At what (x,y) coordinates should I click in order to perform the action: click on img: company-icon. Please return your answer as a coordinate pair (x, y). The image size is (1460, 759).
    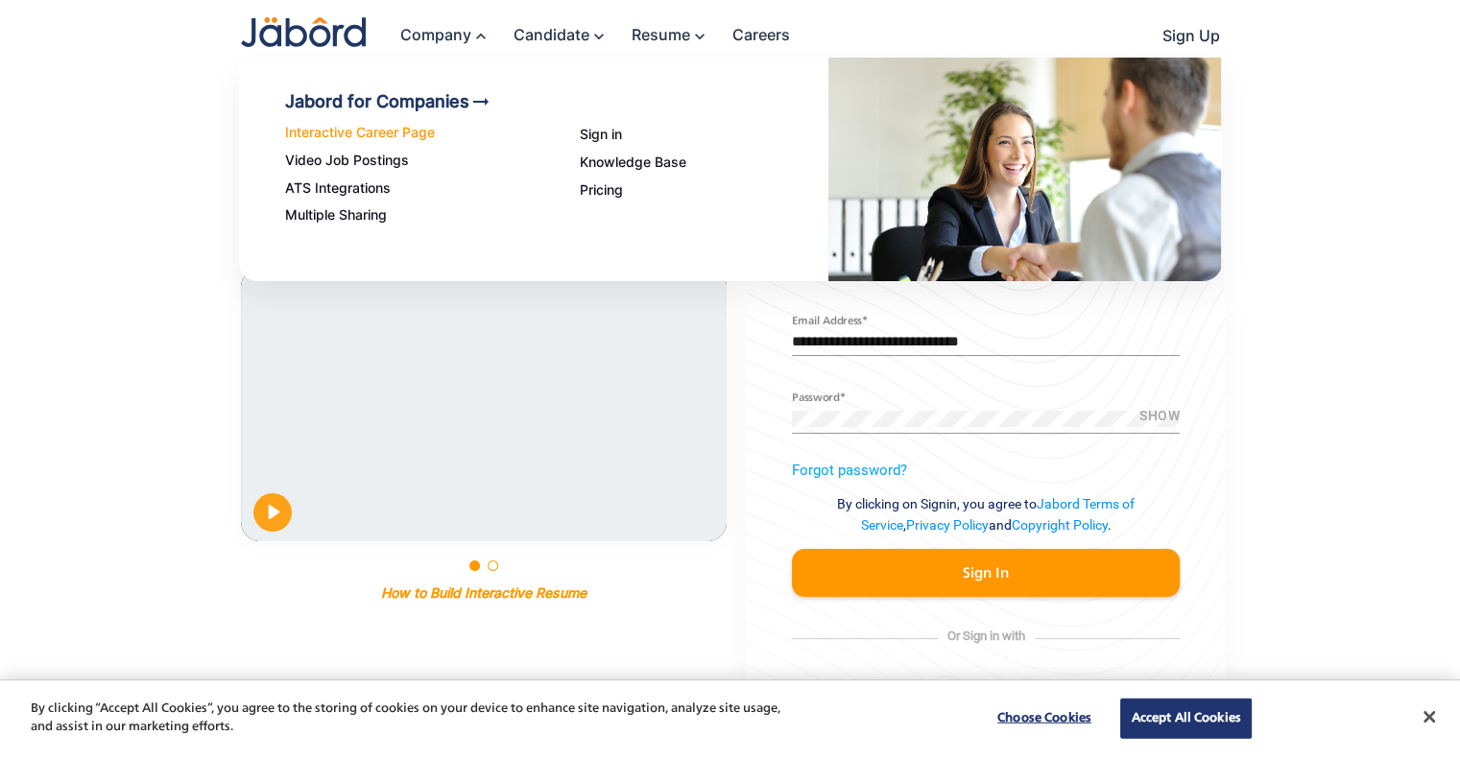
    Looking at the image, I should click on (1025, 169).